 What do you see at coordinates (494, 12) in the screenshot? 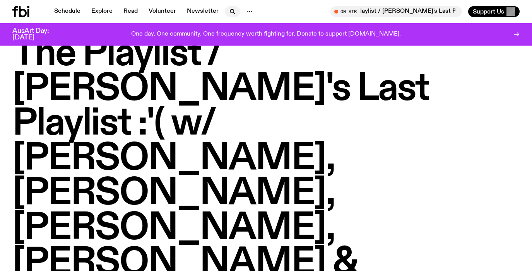
I see `button: Support Us` at bounding box center [494, 12].